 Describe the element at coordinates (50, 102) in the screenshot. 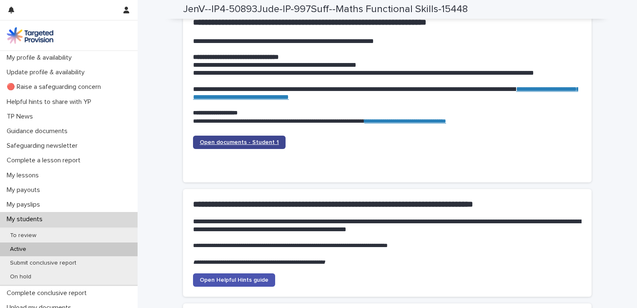

I see `p: Helpful hints to share with YP` at that location.